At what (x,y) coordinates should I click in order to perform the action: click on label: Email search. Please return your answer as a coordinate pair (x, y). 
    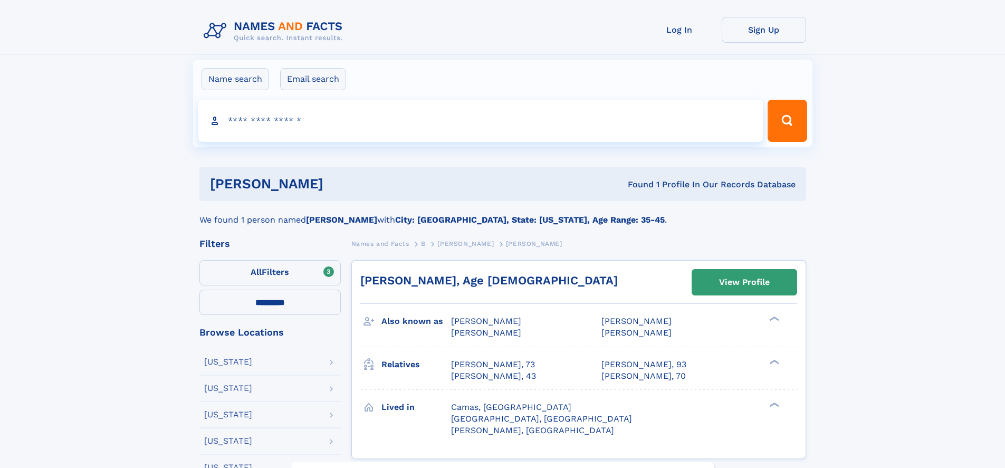
    Looking at the image, I should click on (313, 79).